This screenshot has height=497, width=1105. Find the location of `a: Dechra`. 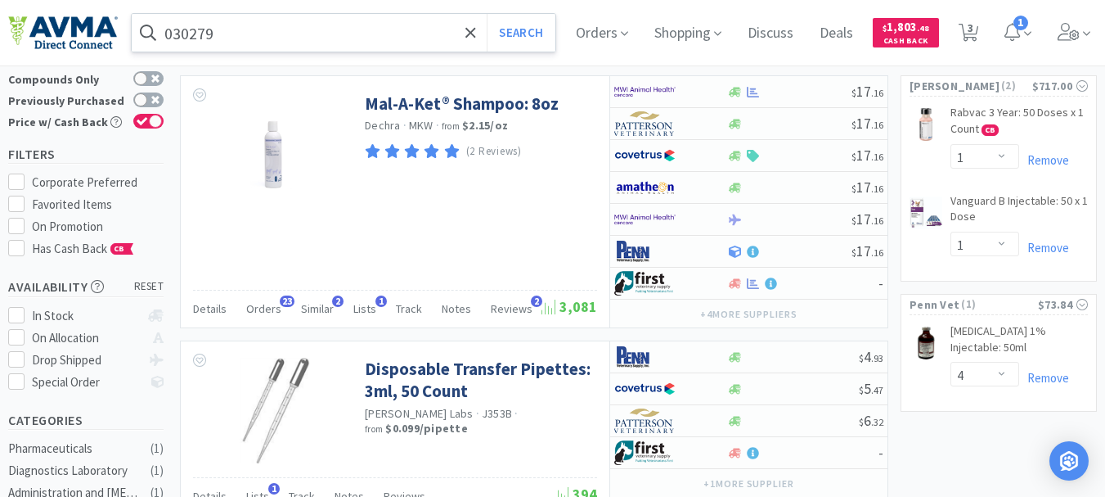

a: Dechra is located at coordinates (383, 125).